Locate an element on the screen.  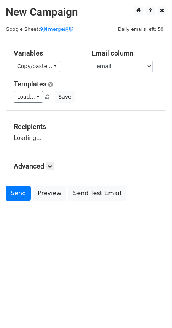
h5: Variables is located at coordinates (47, 53).